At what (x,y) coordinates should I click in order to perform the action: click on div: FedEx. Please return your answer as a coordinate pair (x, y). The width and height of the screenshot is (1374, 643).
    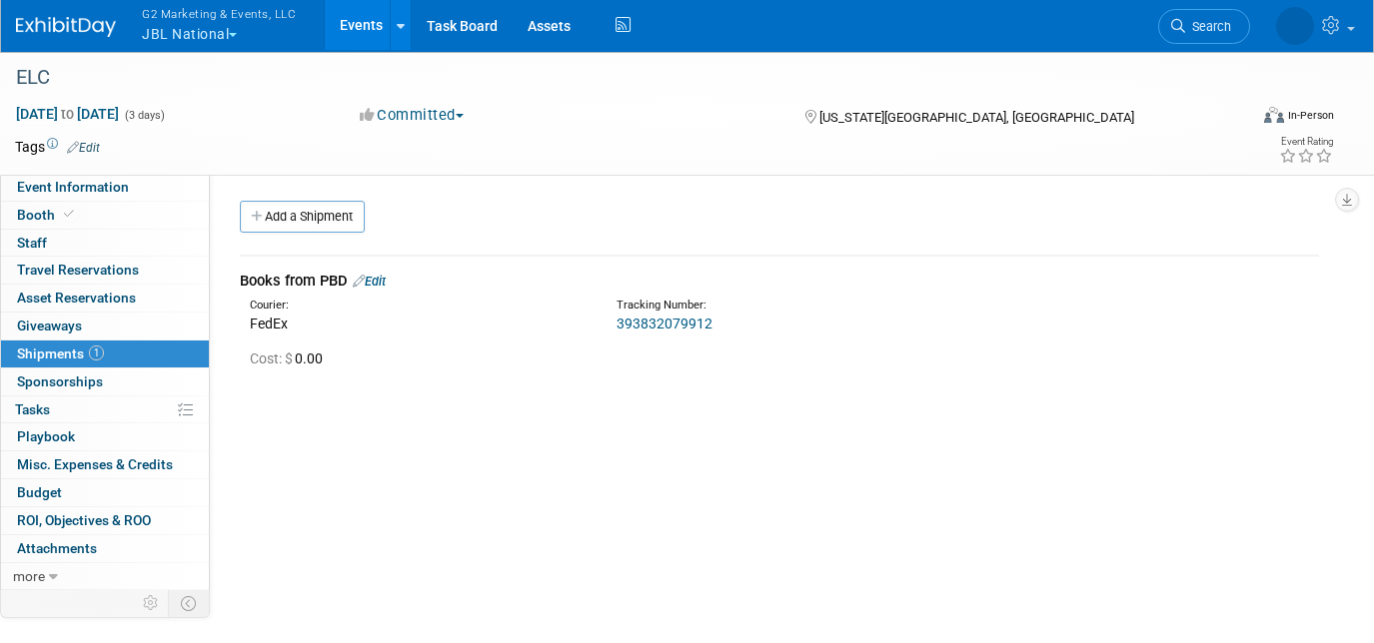
    Looking at the image, I should click on (418, 324).